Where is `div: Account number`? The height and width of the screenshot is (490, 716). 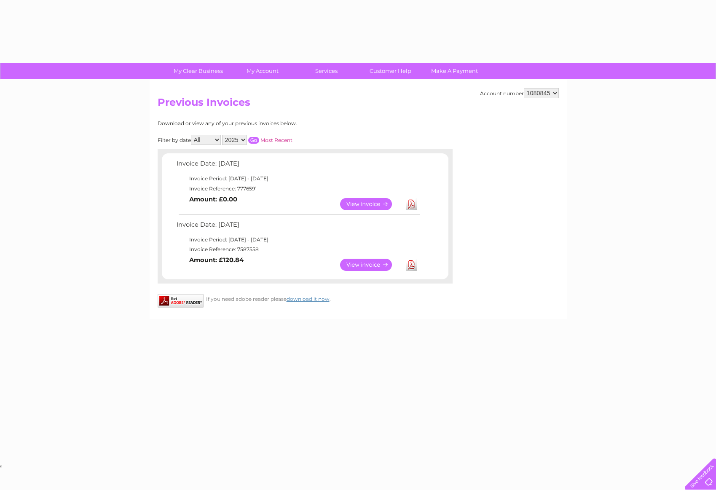 div: Account number is located at coordinates (519, 93).